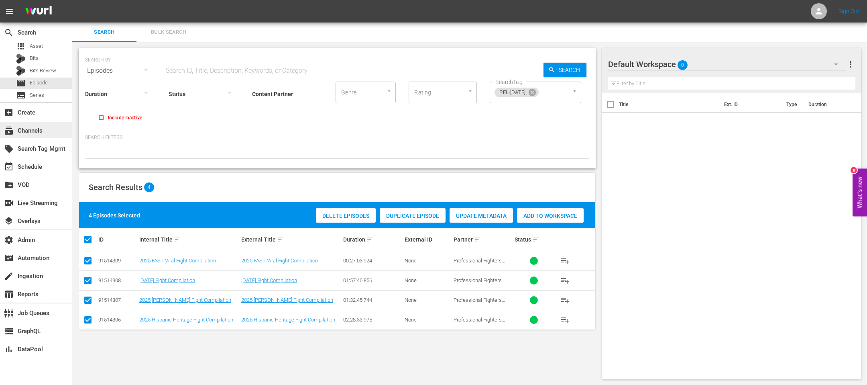 The height and width of the screenshot is (385, 867). I want to click on th: Type, so click(792, 104).